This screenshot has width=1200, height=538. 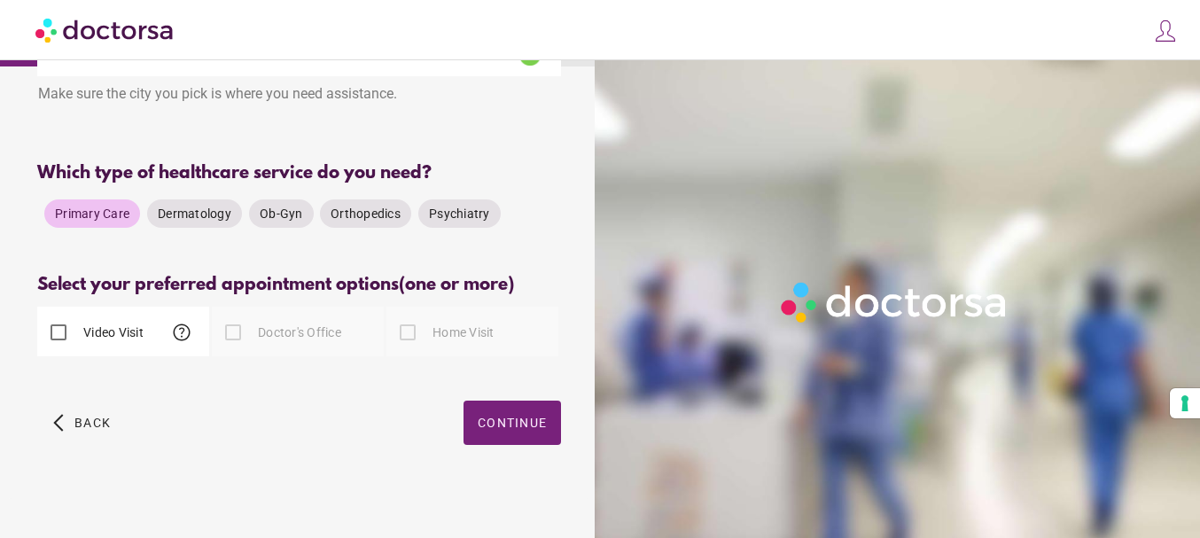 I want to click on span: Ob-Gyn, so click(x=281, y=214).